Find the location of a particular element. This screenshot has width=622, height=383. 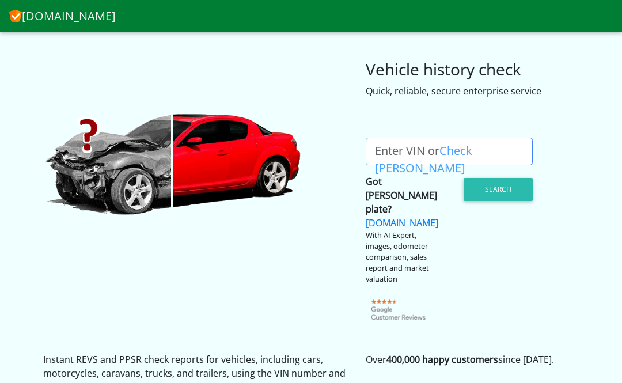

strong: 400,000 happy customers is located at coordinates (442, 359).